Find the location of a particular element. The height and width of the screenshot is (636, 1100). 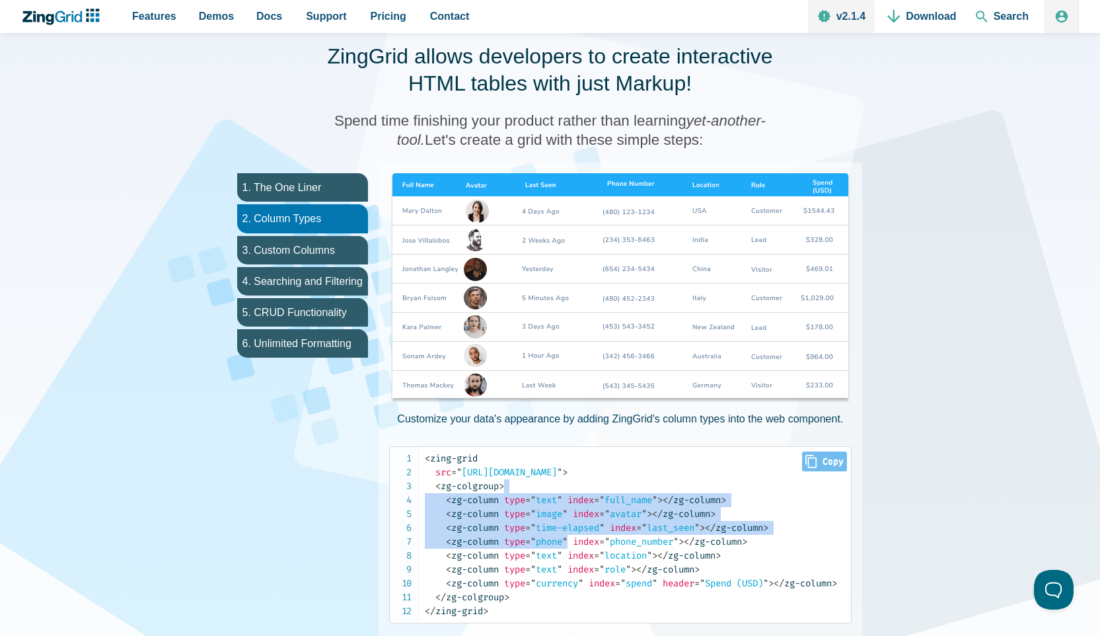

span: Docs is located at coordinates (269, 16).